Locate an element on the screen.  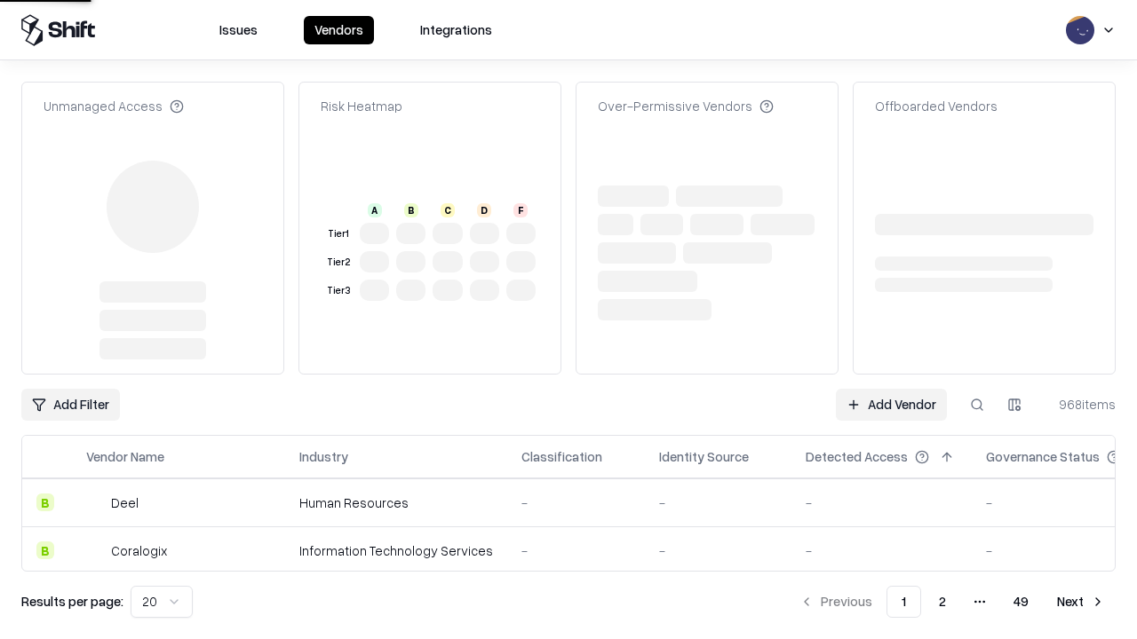
div: Coralogix is located at coordinates (139, 551).